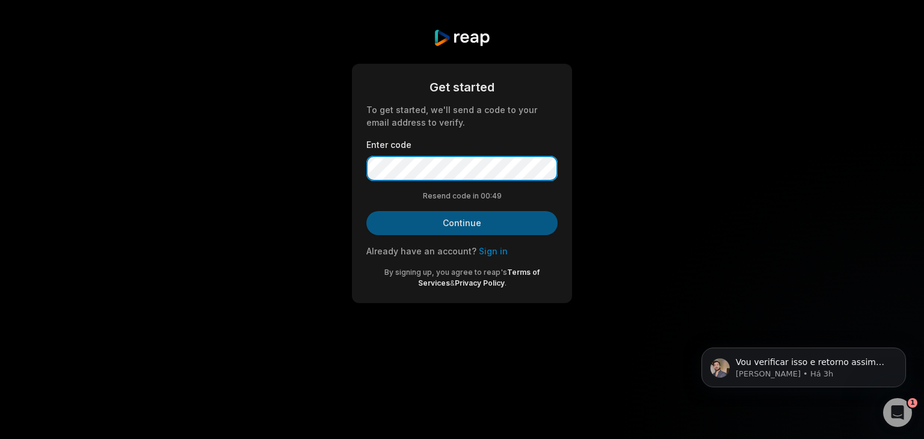  Describe the element at coordinates (462, 196) in the screenshot. I see `div: Resend code in 00:` at that location.